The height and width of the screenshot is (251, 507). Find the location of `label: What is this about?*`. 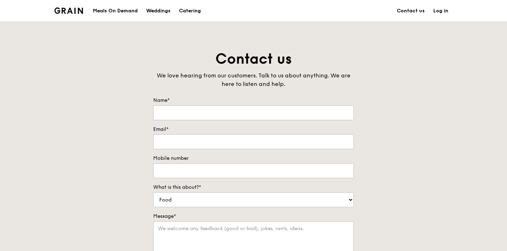

label: What is this about?* is located at coordinates (254, 187).